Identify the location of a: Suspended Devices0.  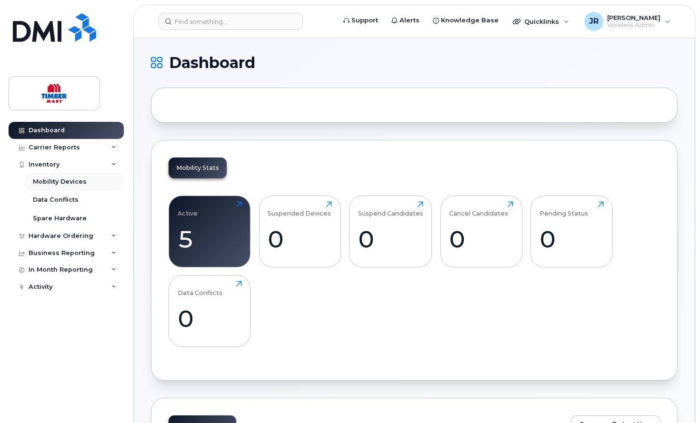
(300, 232).